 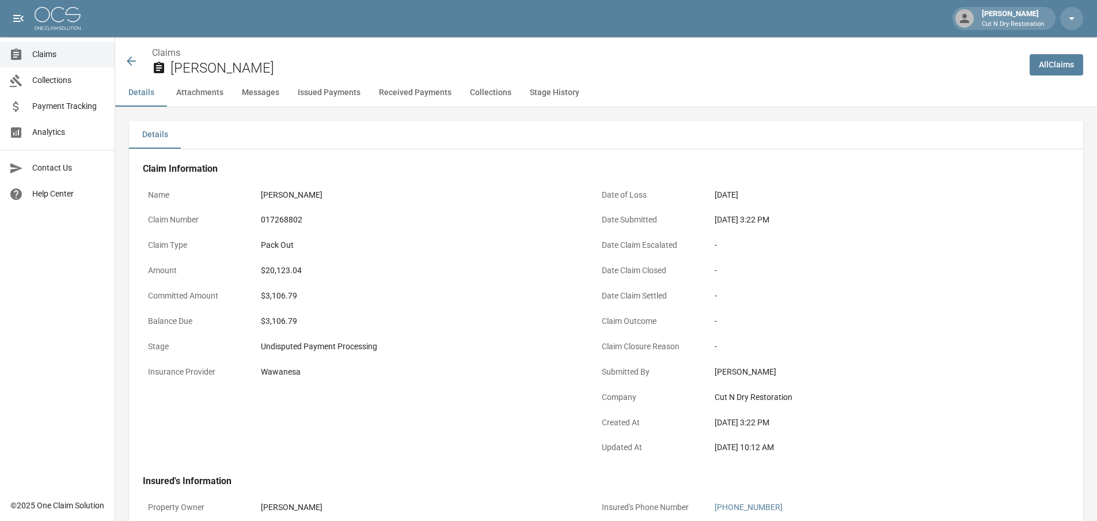 I want to click on button: Received Payments, so click(x=415, y=93).